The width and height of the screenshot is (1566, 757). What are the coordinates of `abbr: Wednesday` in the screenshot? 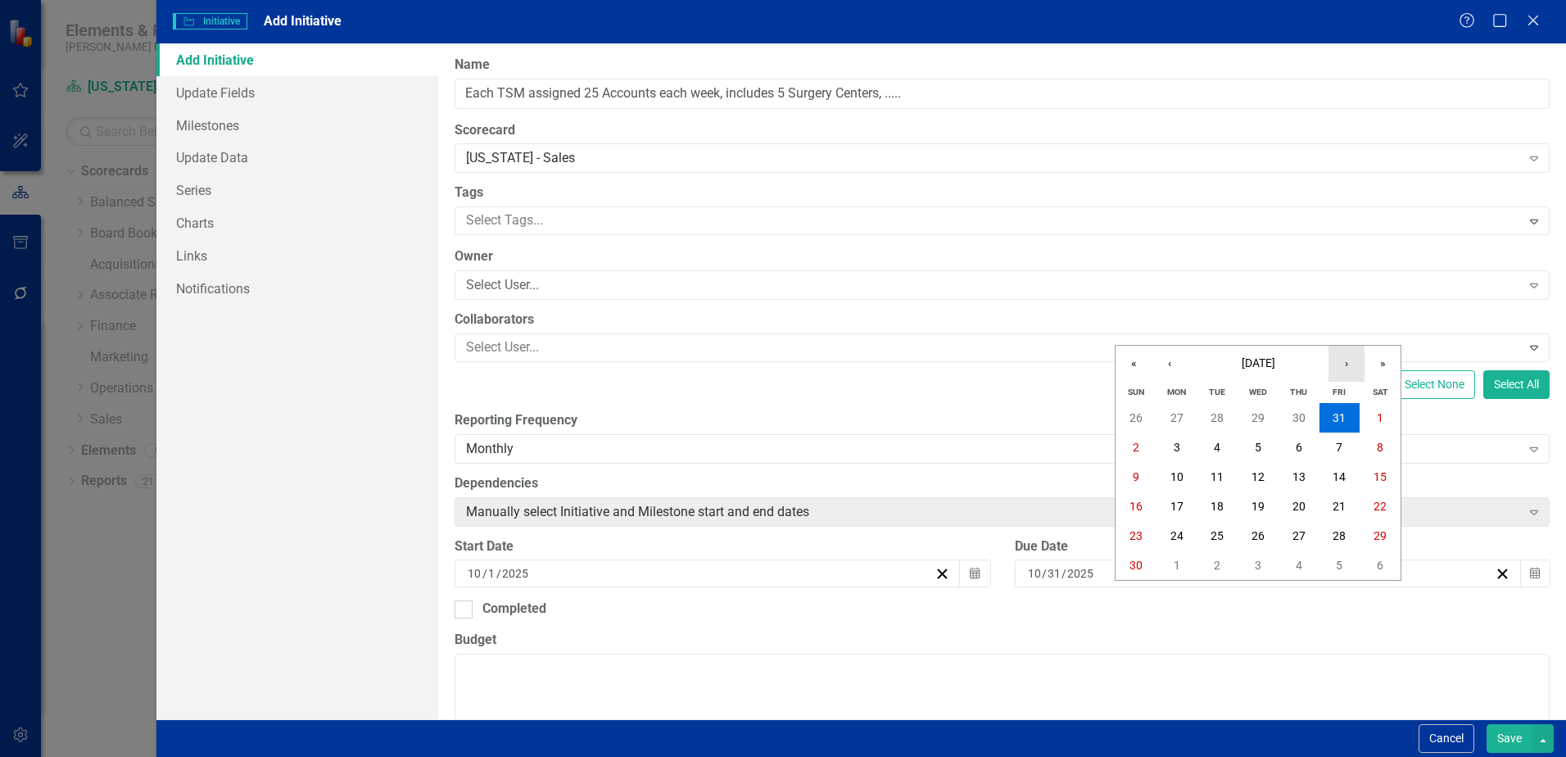 It's located at (1258, 392).